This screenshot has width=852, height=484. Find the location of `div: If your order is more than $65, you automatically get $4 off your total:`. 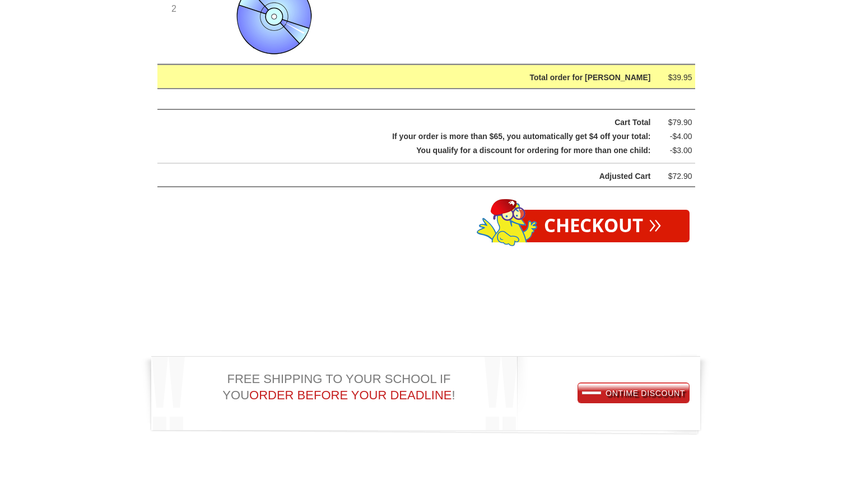

div: If your order is more than $65, you automatically get $4 off your total: is located at coordinates (419, 136).